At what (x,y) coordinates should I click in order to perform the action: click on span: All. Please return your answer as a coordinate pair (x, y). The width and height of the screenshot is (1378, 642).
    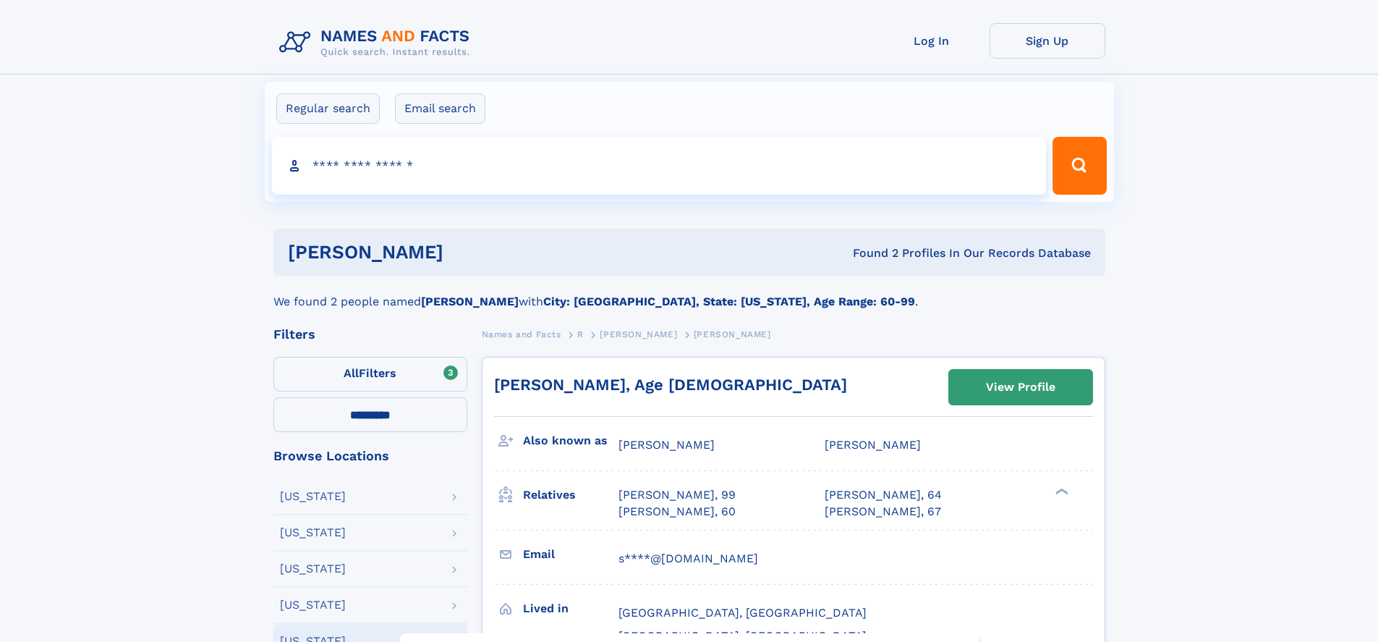
    Looking at the image, I should click on (351, 373).